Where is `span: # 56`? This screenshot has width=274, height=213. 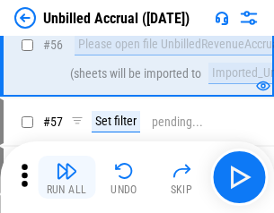
span: # 56 is located at coordinates (53, 45).